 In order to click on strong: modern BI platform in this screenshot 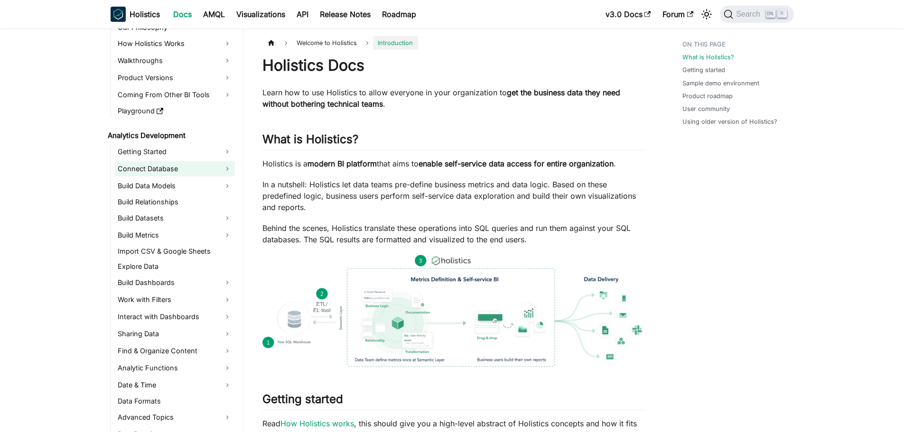, I will do `click(342, 164)`.